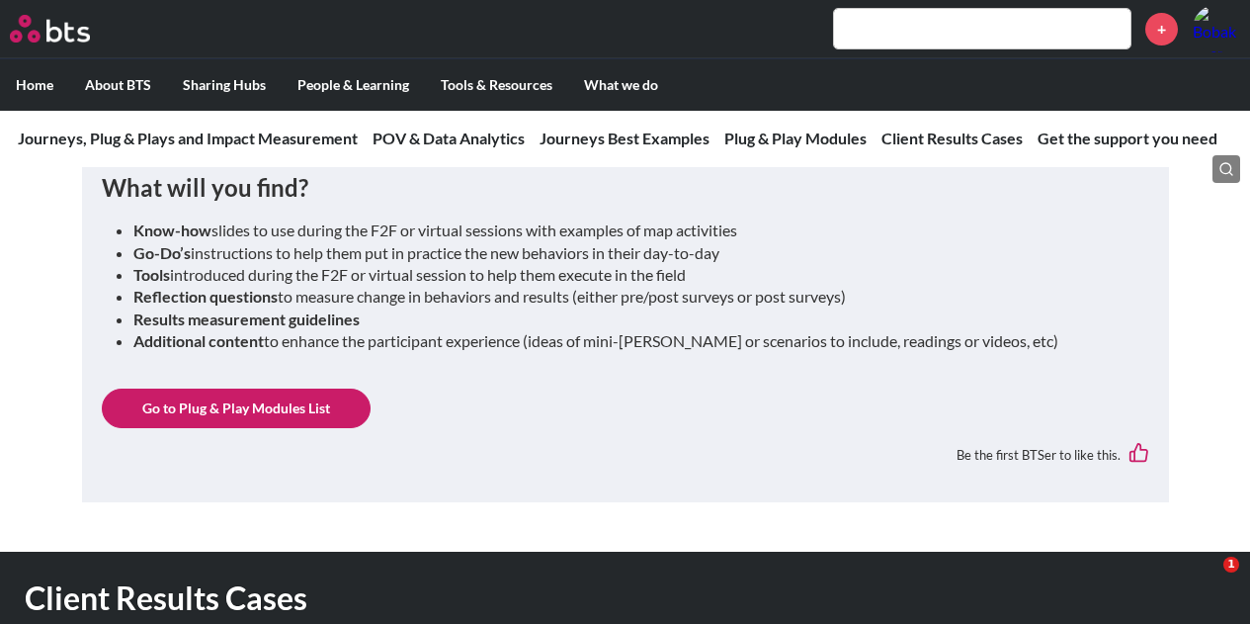 The height and width of the screenshot is (624, 1250). Describe the element at coordinates (246, 318) in the screenshot. I see `strong: Results measurement guidelines` at that location.